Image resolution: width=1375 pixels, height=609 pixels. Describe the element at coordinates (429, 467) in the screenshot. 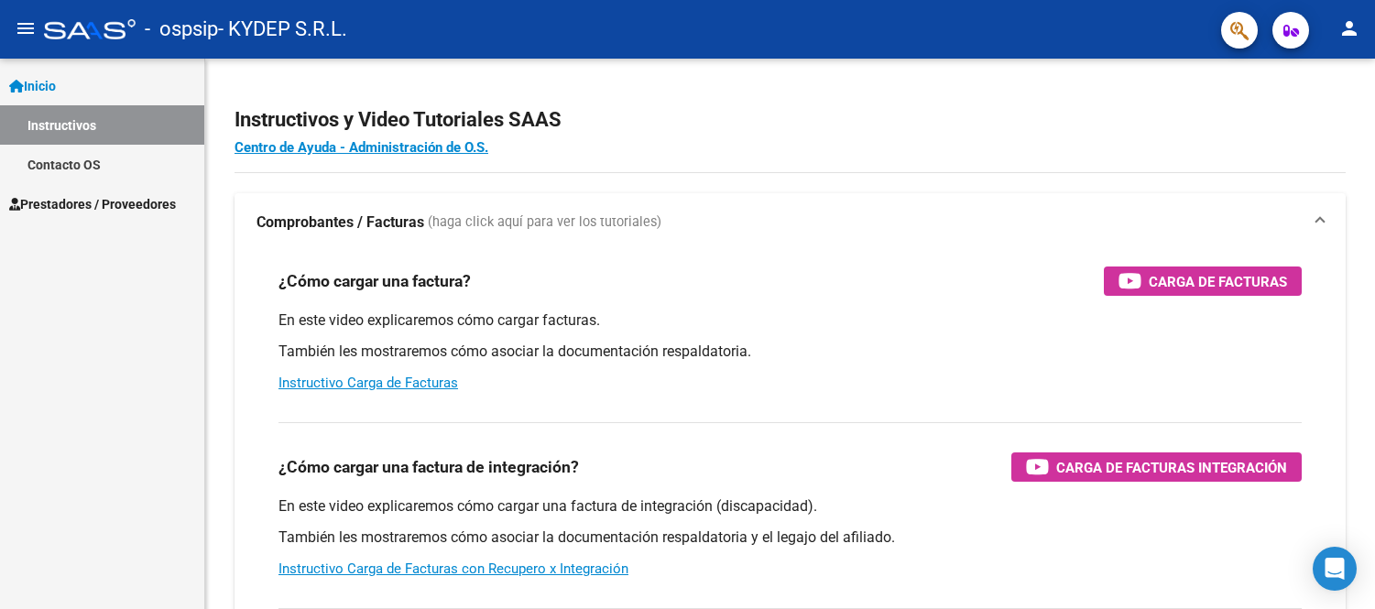

I see `h3: ¿Cómo cargar una factura de integración?` at that location.